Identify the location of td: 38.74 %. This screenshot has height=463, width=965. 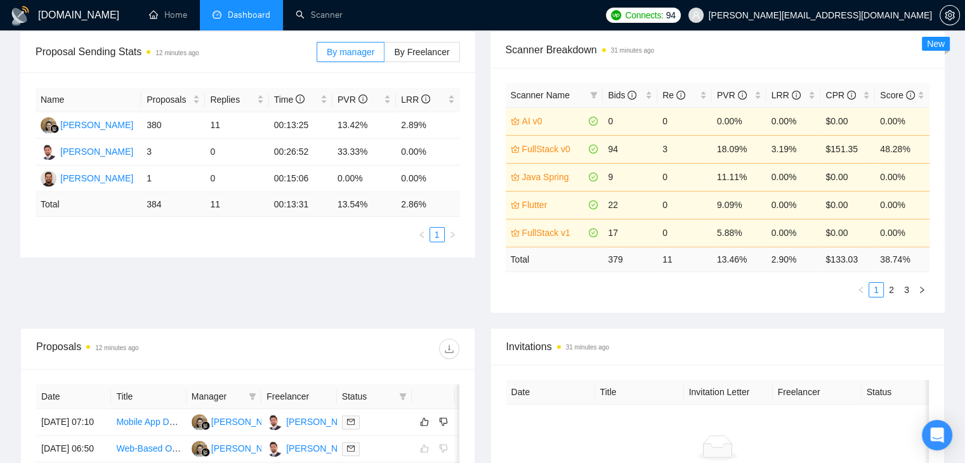
(902, 259).